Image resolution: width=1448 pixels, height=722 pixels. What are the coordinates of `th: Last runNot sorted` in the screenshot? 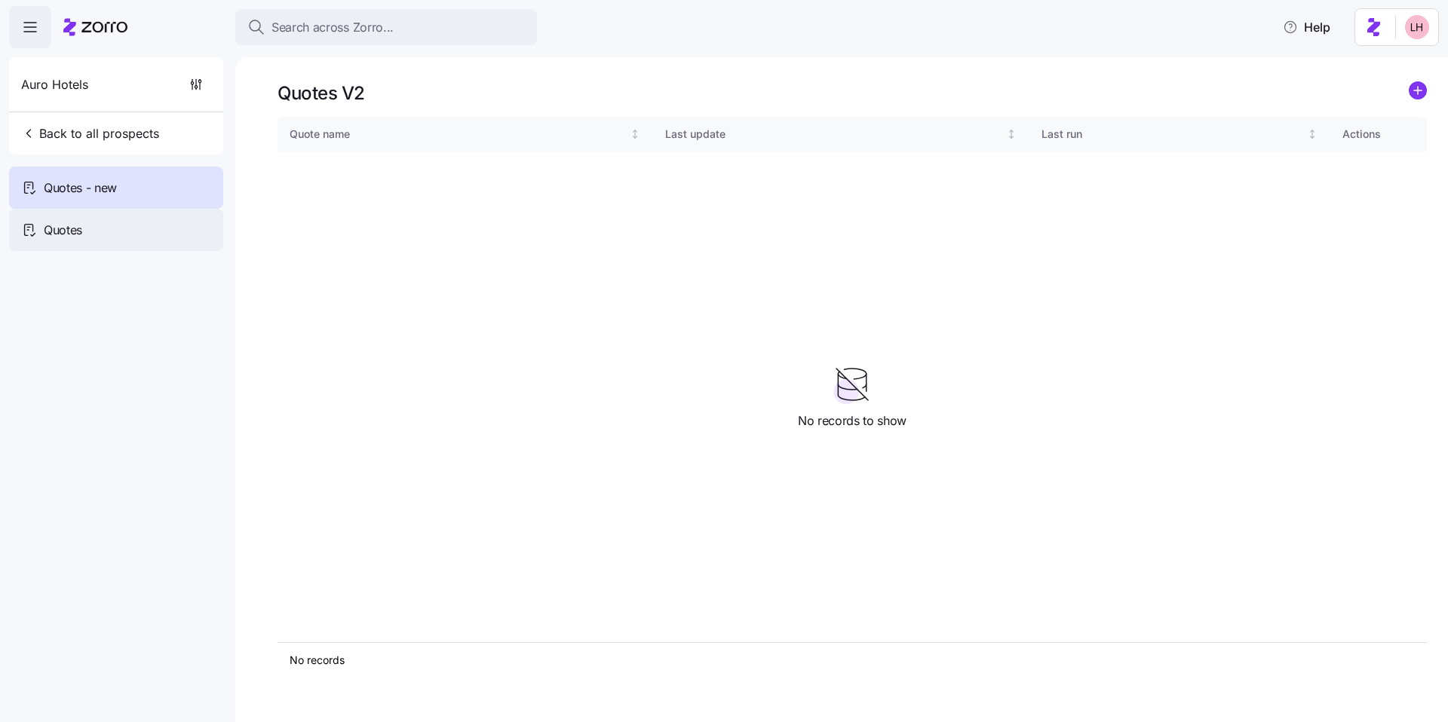 It's located at (1179, 134).